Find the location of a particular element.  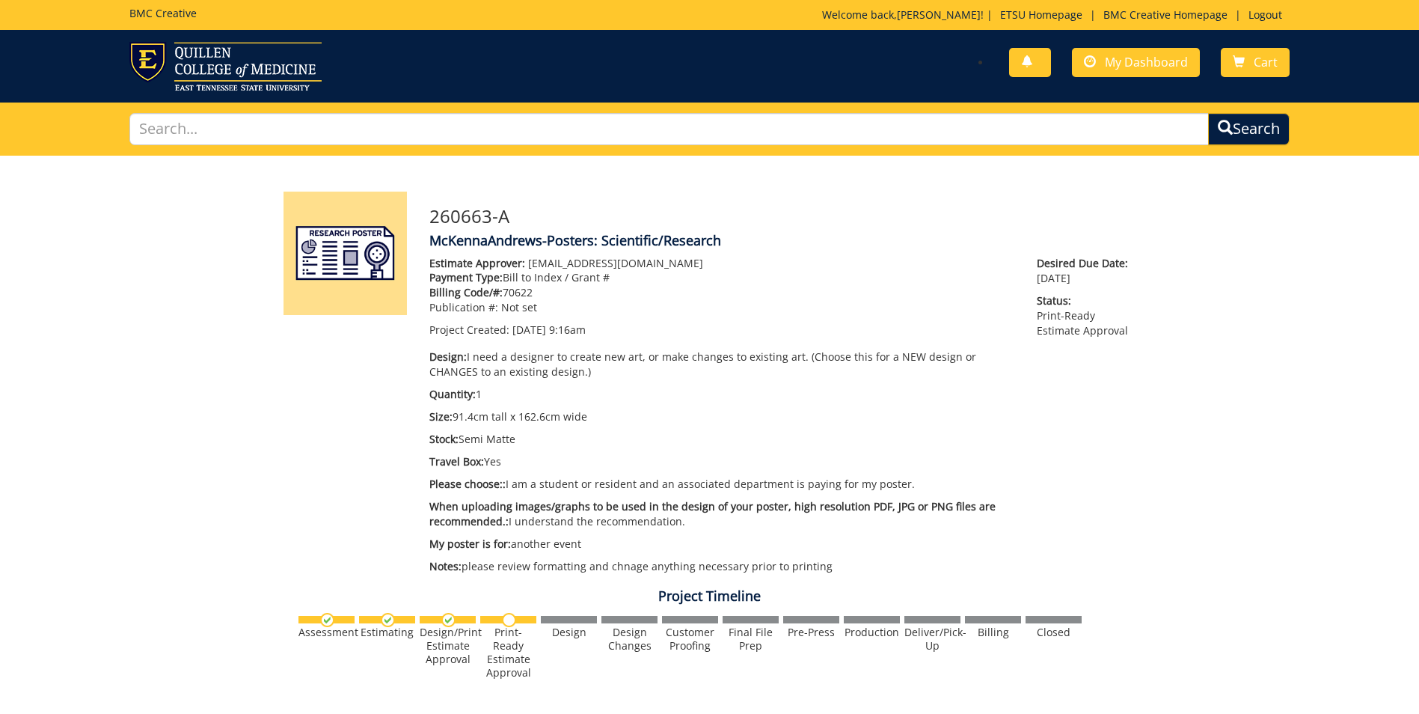

span: My Dashboard is located at coordinates (1146, 62).